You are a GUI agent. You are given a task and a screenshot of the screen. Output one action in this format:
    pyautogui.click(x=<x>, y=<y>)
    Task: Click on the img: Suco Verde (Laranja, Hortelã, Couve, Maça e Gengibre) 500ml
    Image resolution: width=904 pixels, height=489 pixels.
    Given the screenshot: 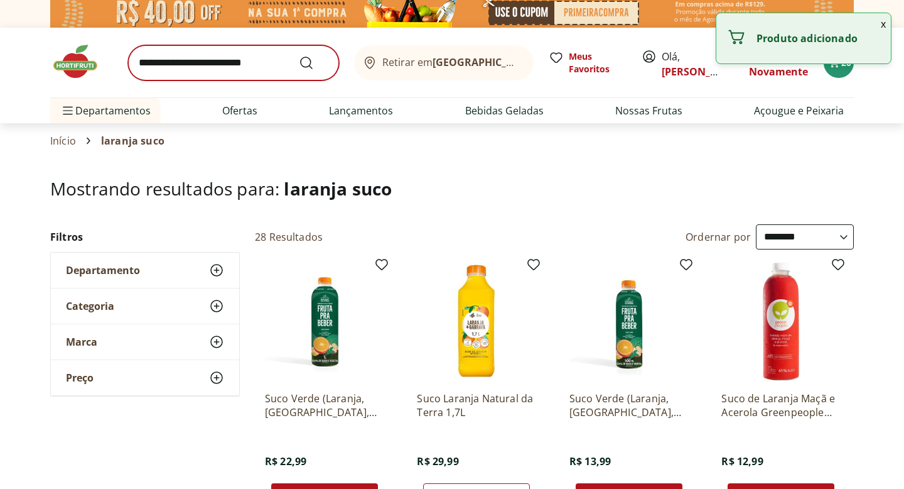 What is the action you would take?
    pyautogui.click(x=629, y=322)
    